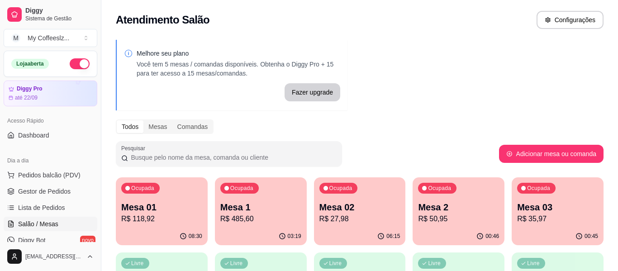 The height and width of the screenshot is (271, 618). I want to click on p: 00:46, so click(493, 236).